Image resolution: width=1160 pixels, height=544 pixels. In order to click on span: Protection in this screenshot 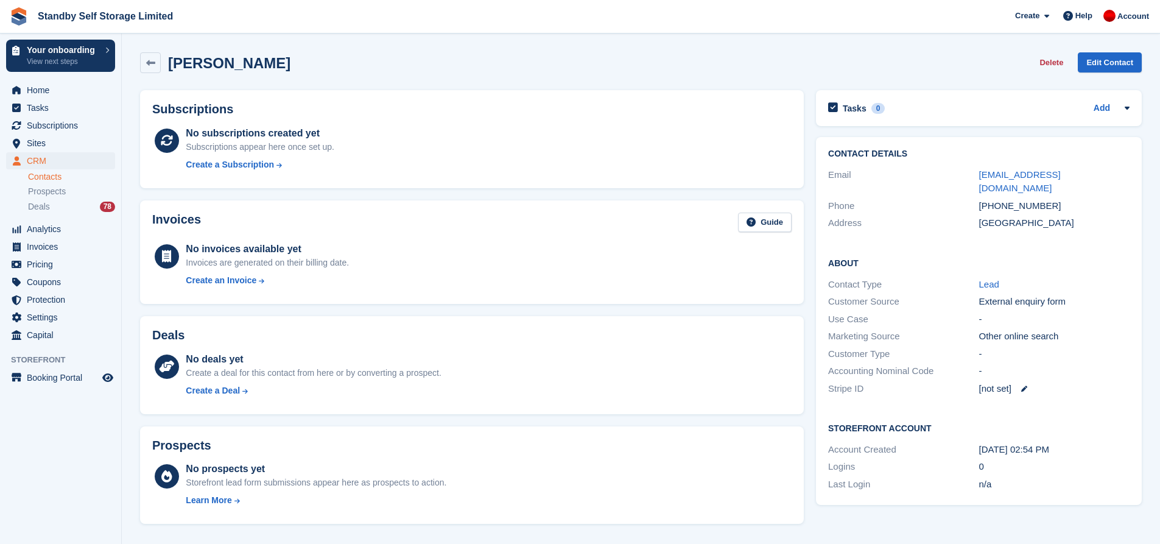, I will do `click(63, 299)`.